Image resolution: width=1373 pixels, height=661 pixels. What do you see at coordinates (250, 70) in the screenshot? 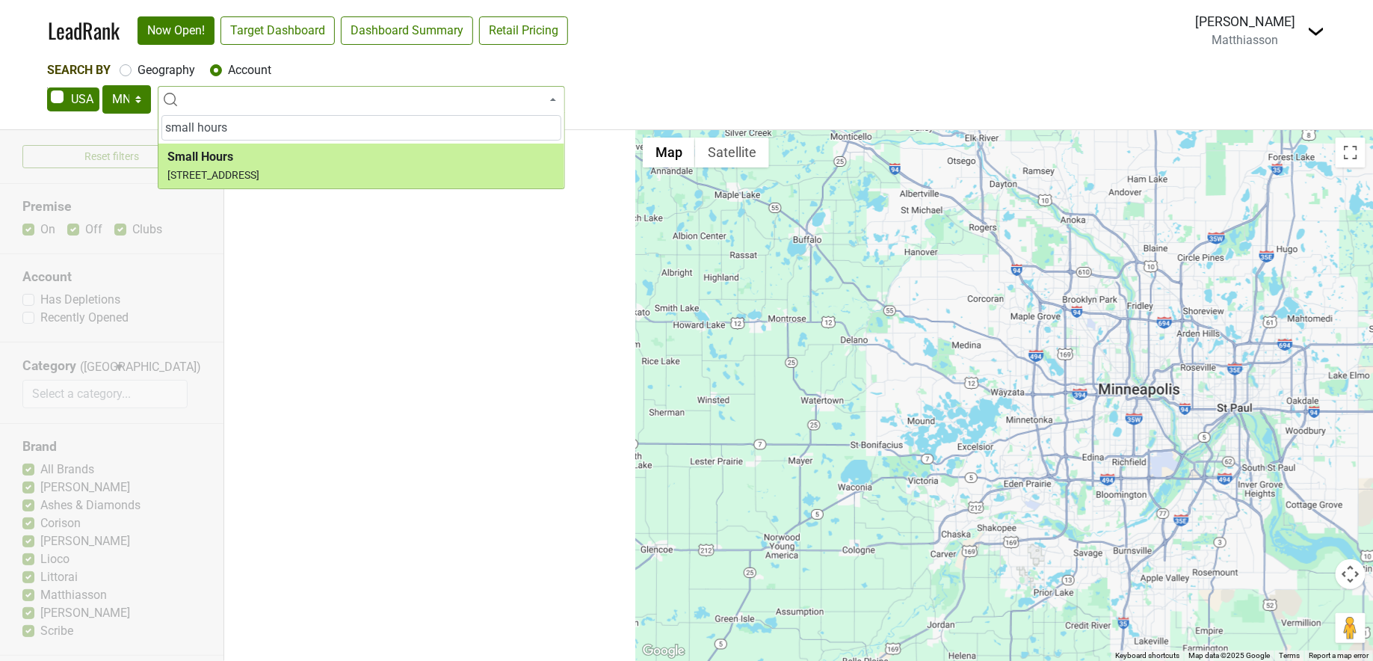
I see `label: Account` at bounding box center [250, 70].